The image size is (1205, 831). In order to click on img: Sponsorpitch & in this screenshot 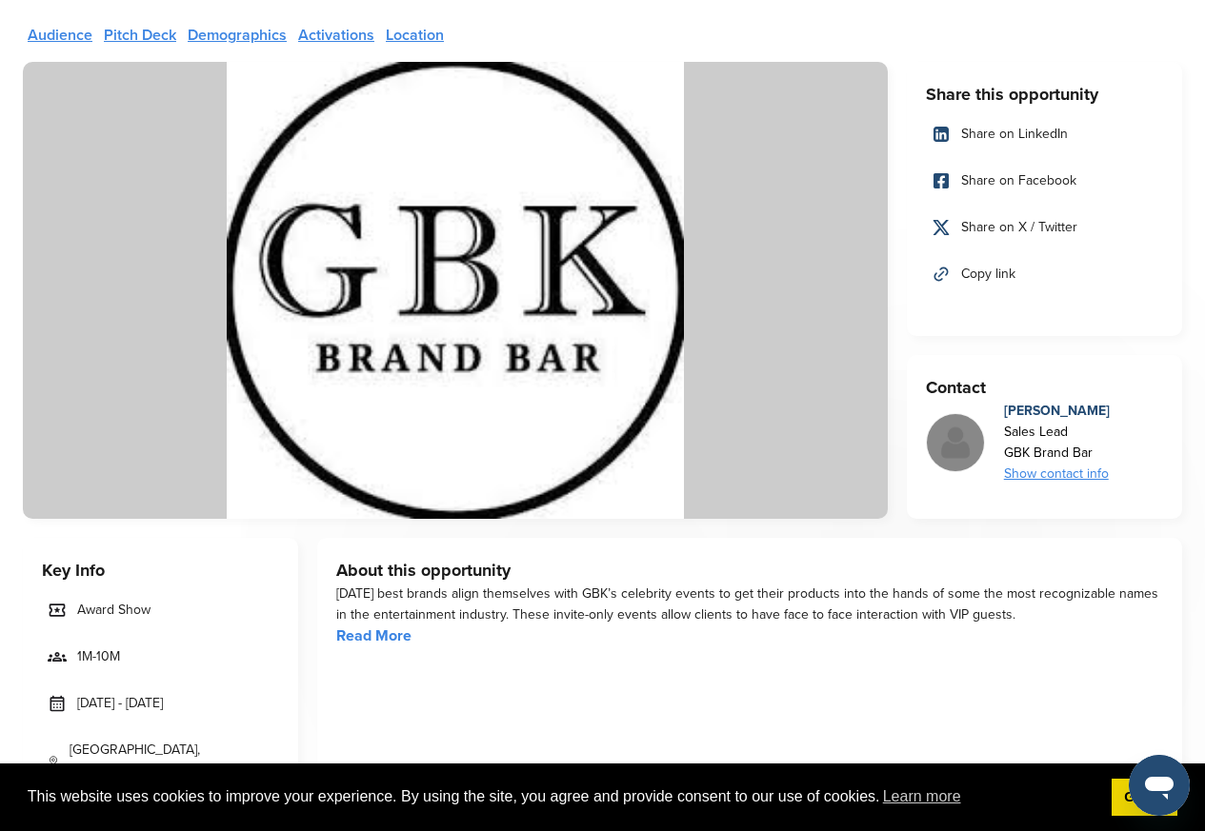, I will do `click(455, 290)`.